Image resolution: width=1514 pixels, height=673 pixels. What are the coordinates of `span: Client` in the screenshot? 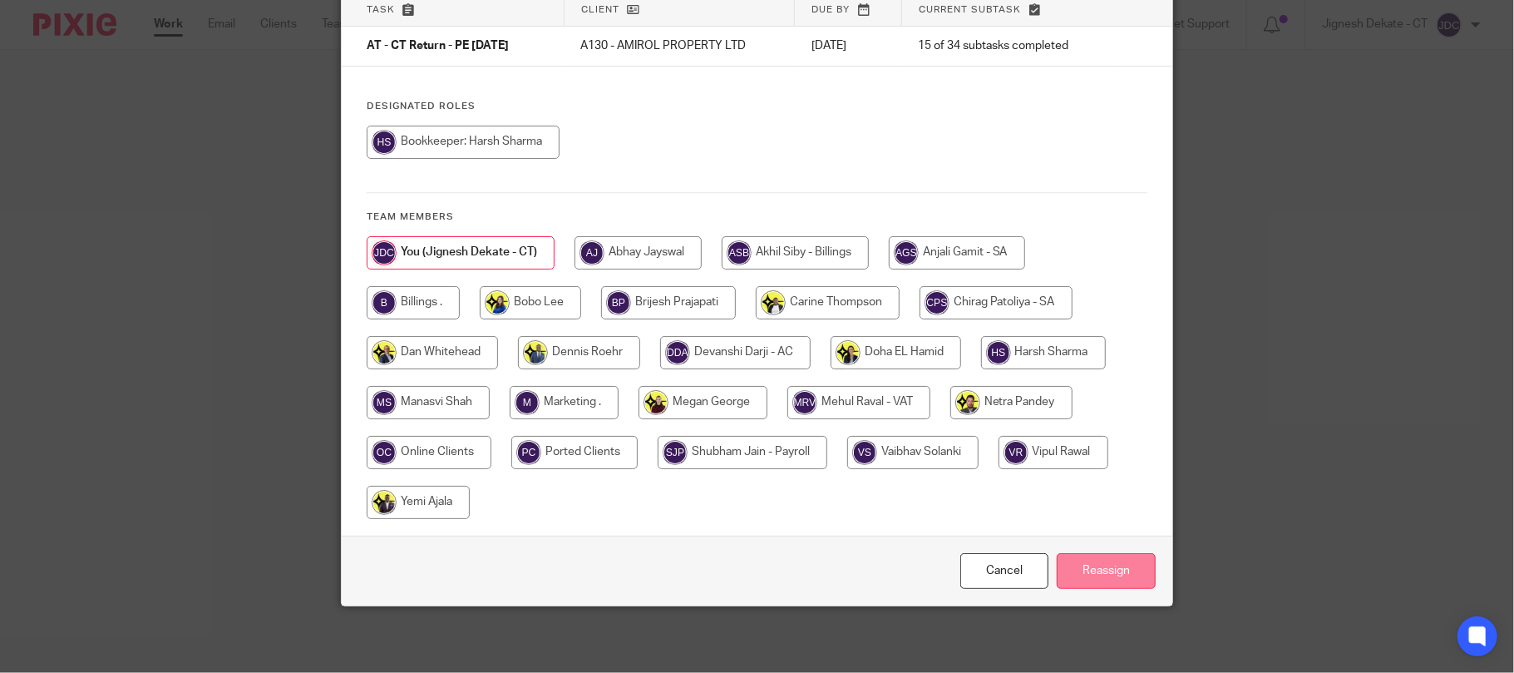 It's located at (600, 9).